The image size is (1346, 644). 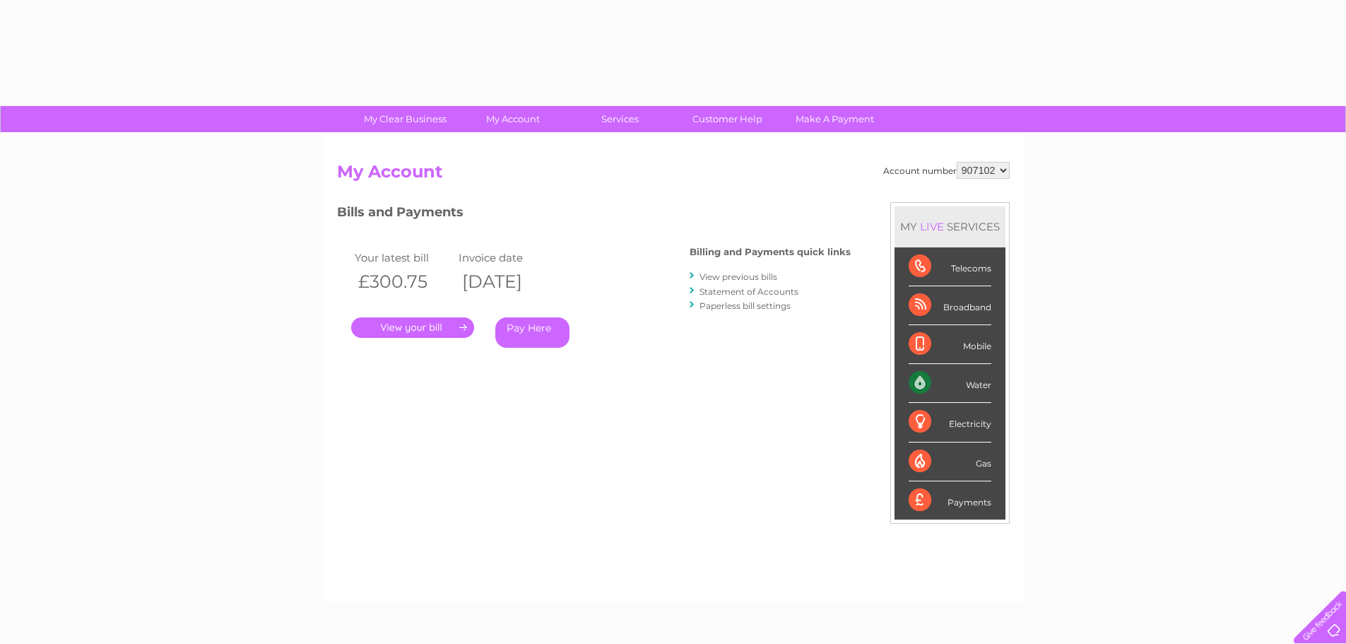 What do you see at coordinates (532, 332) in the screenshot?
I see `a: Pay Here` at bounding box center [532, 332].